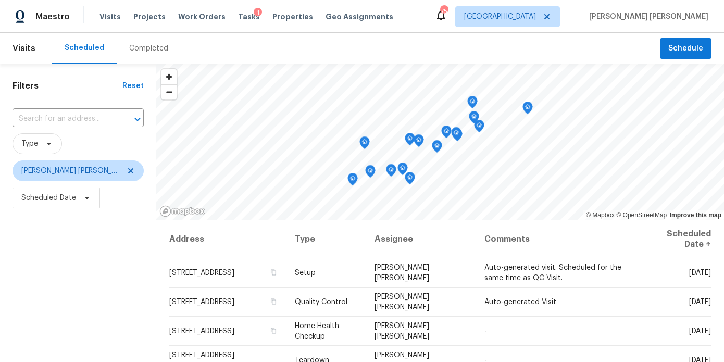 Image resolution: width=724 pixels, height=362 pixels. I want to click on span: Auto-generated visit. Scheduled for the same time as QC Visit., so click(553, 273).